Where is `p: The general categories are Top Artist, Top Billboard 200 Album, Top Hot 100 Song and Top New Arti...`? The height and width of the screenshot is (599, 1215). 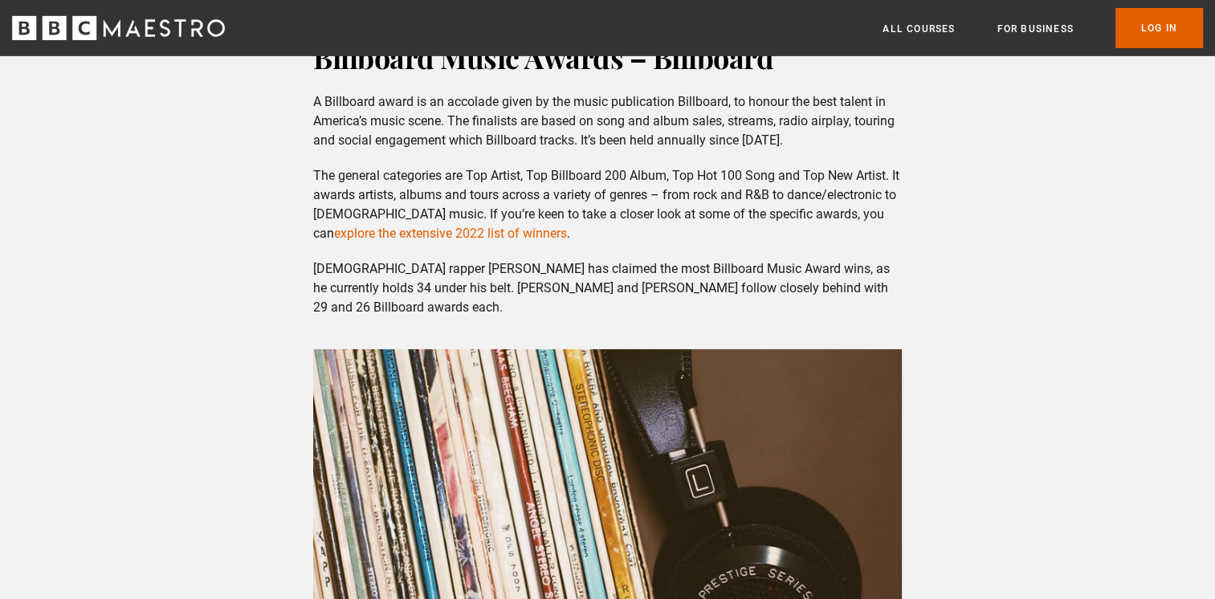
p: The general categories are Top Artist, Top Billboard 200 Album, Top Hot 100 Song and Top New Arti... is located at coordinates (607, 205).